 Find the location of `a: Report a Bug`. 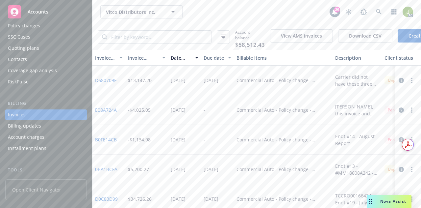

a: Report a Bug is located at coordinates (364, 12).